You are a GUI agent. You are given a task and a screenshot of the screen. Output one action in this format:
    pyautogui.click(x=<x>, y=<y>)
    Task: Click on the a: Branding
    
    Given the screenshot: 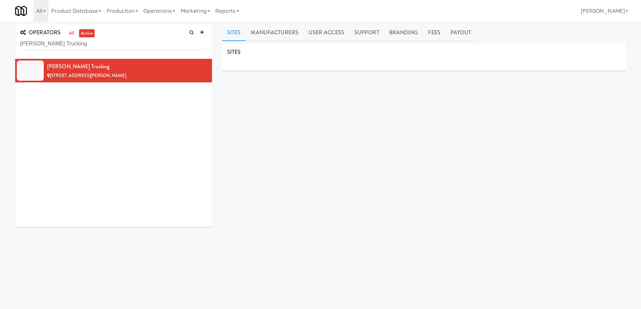 What is the action you would take?
    pyautogui.click(x=404, y=33)
    